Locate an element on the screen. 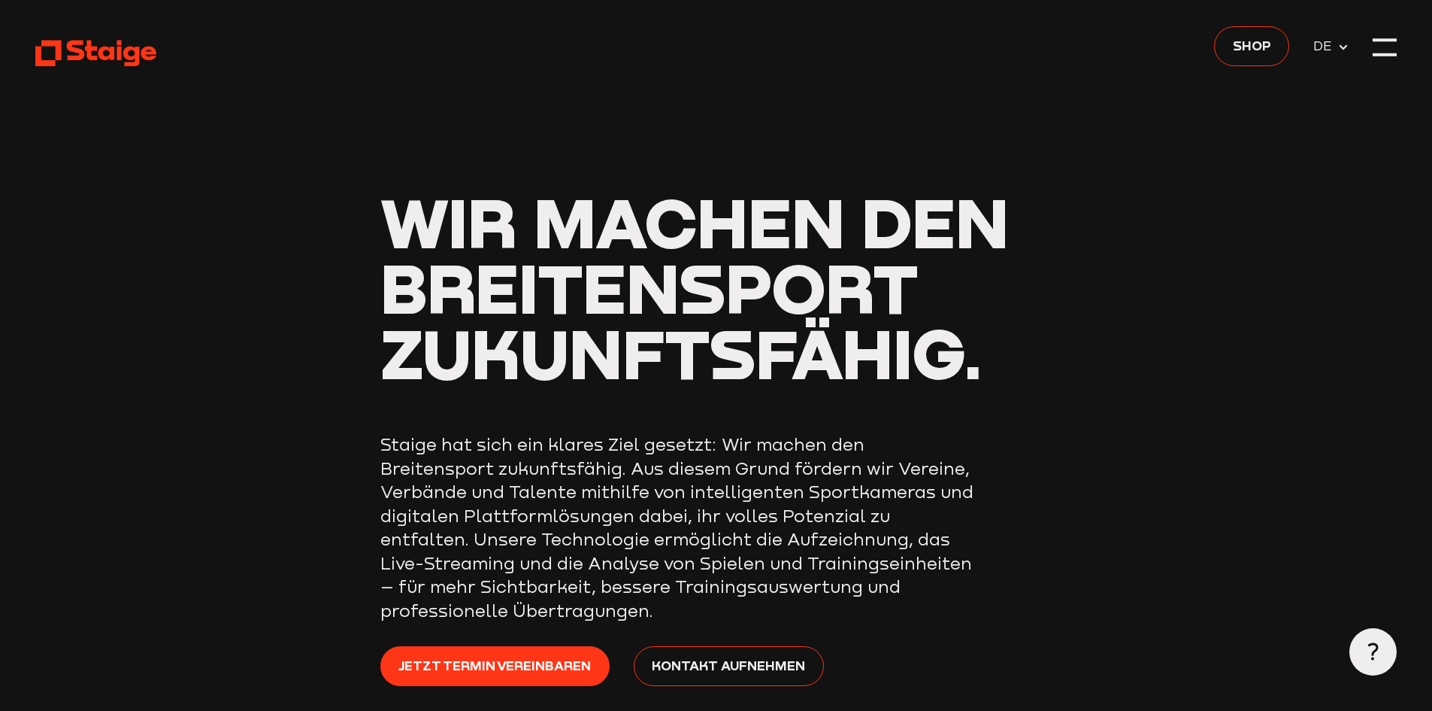 The image size is (1432, 711). span: DE is located at coordinates (1326, 46).